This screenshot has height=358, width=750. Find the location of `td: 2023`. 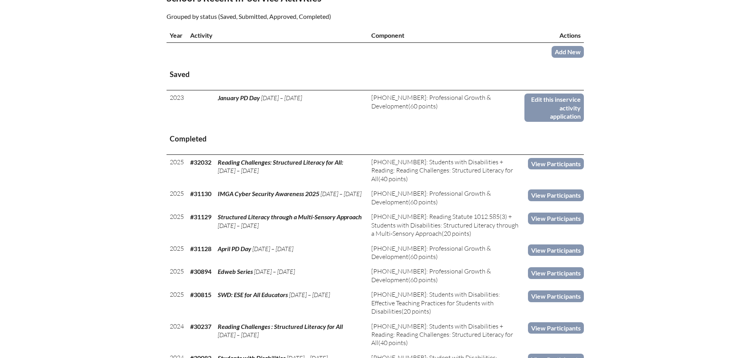

td: 2023 is located at coordinates (177, 107).